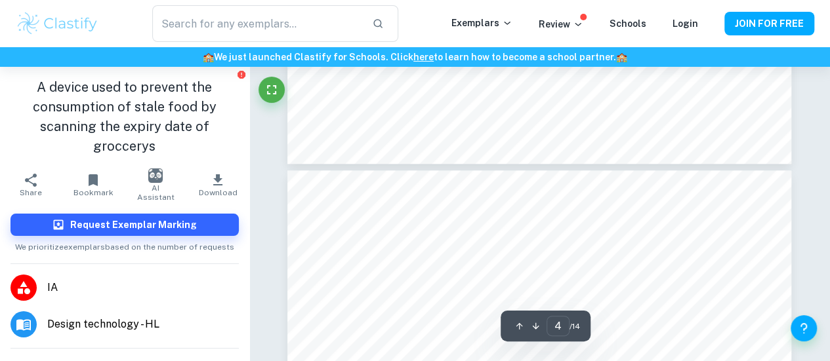 Image resolution: width=830 pixels, height=361 pixels. I want to click on button: Help and Feedback, so click(804, 329).